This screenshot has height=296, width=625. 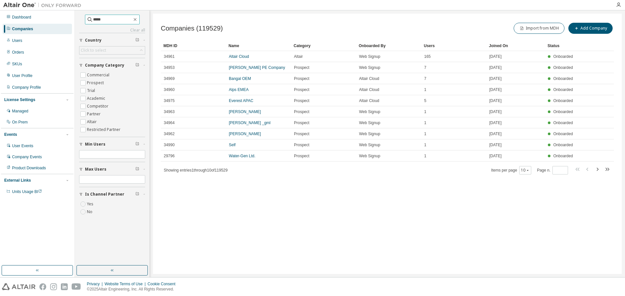 What do you see at coordinates (169, 101) in the screenshot?
I see `span: 34975` at bounding box center [169, 101].